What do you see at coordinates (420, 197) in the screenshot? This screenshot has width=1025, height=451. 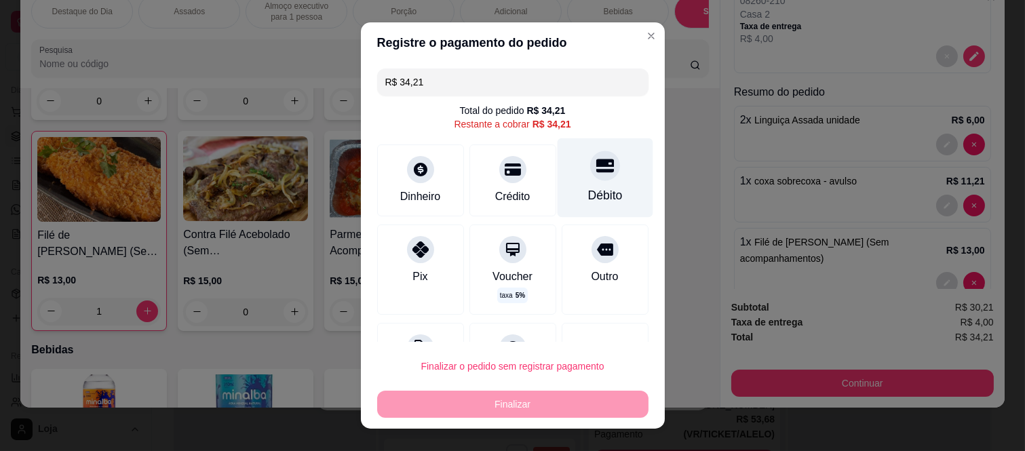 I see `div: Dinheiro` at bounding box center [420, 197].